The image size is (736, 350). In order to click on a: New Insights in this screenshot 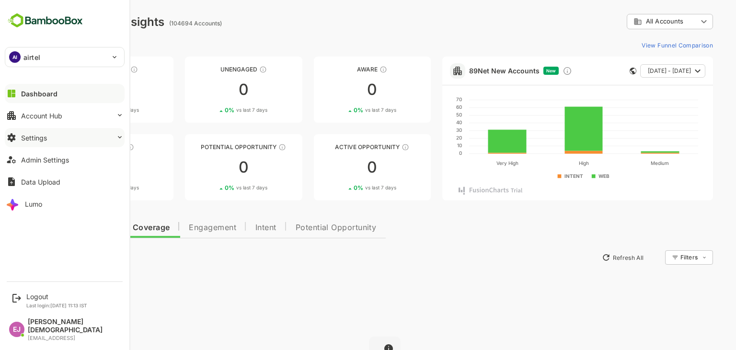, I will do `click(58, 257)`.